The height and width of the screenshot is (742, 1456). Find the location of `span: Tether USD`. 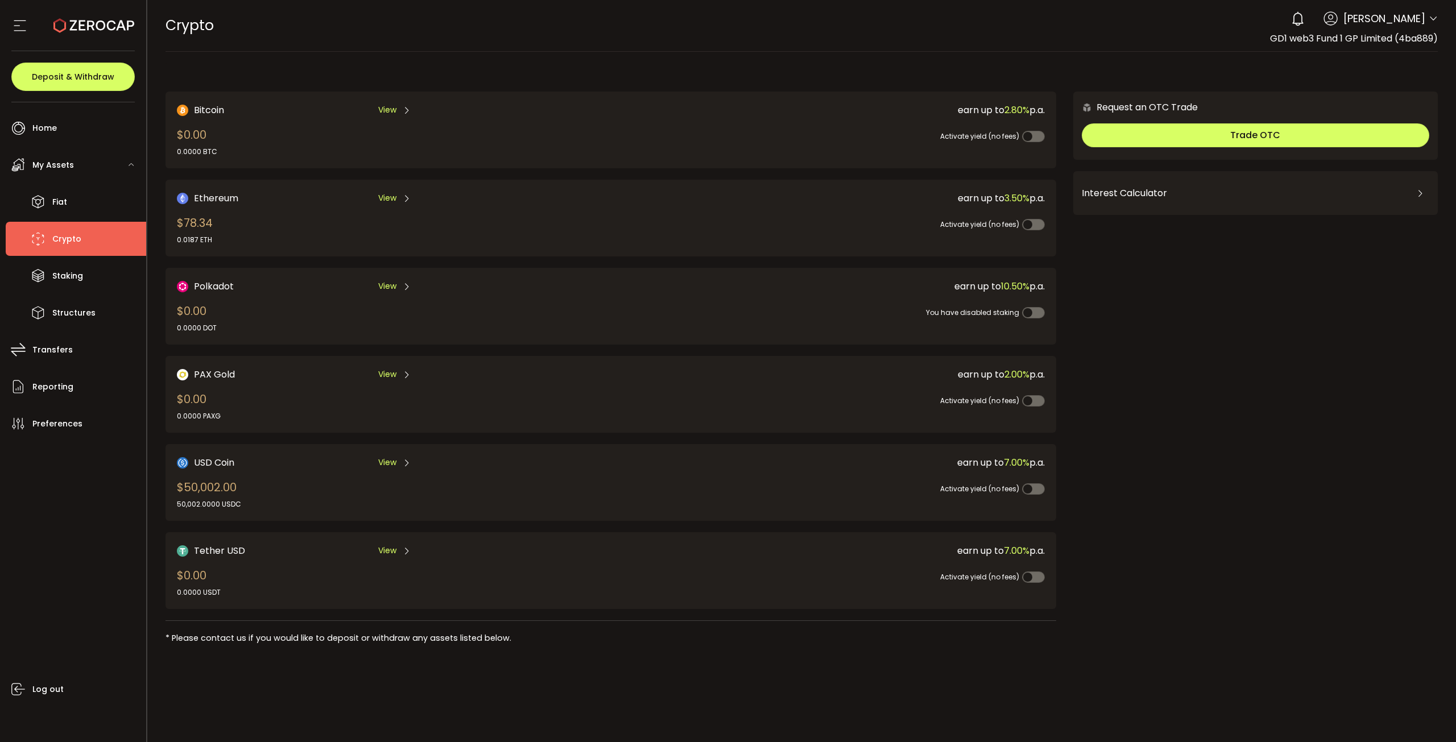

span: Tether USD is located at coordinates (220, 551).